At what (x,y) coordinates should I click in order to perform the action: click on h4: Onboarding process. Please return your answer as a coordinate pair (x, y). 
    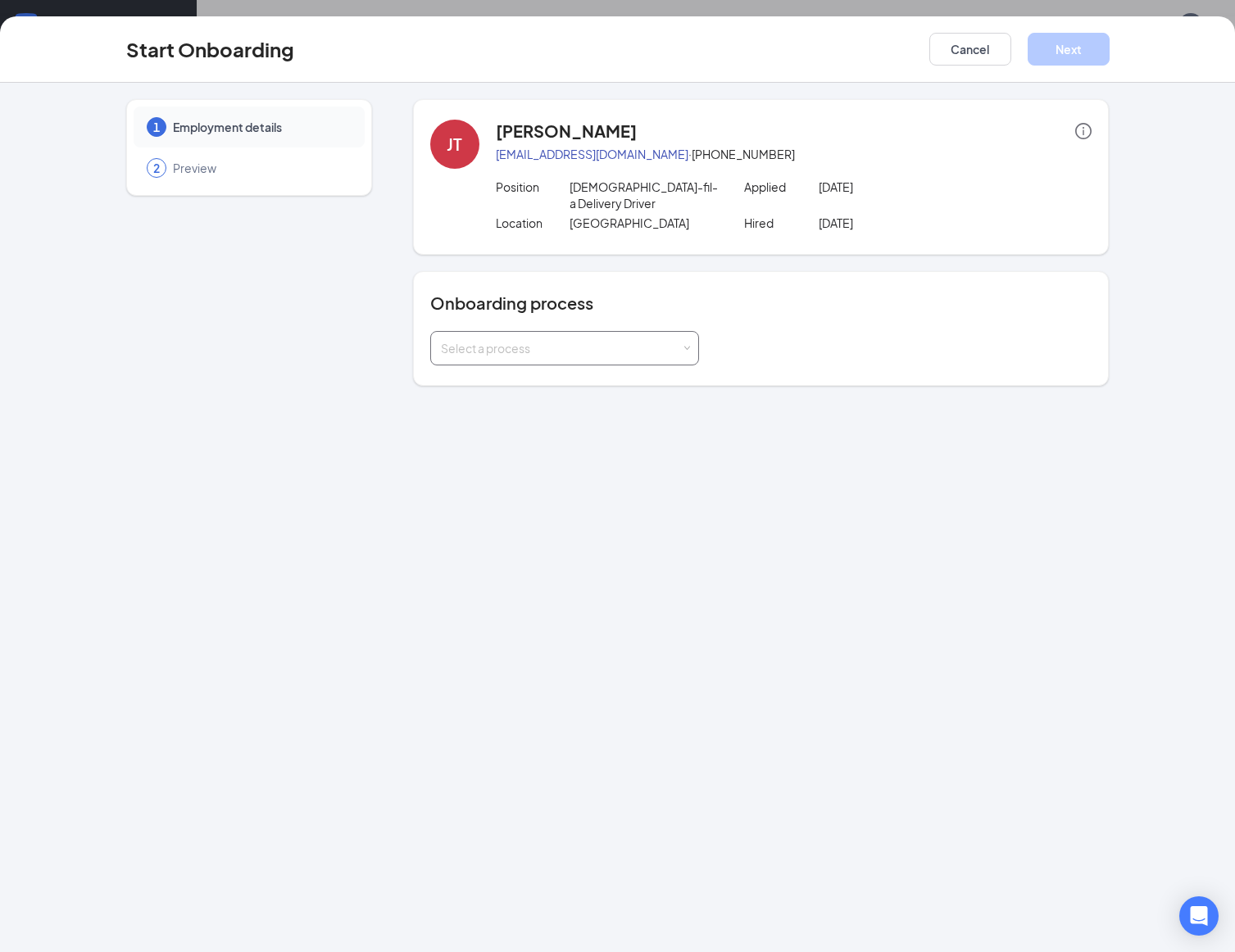
    Looking at the image, I should click on (761, 303).